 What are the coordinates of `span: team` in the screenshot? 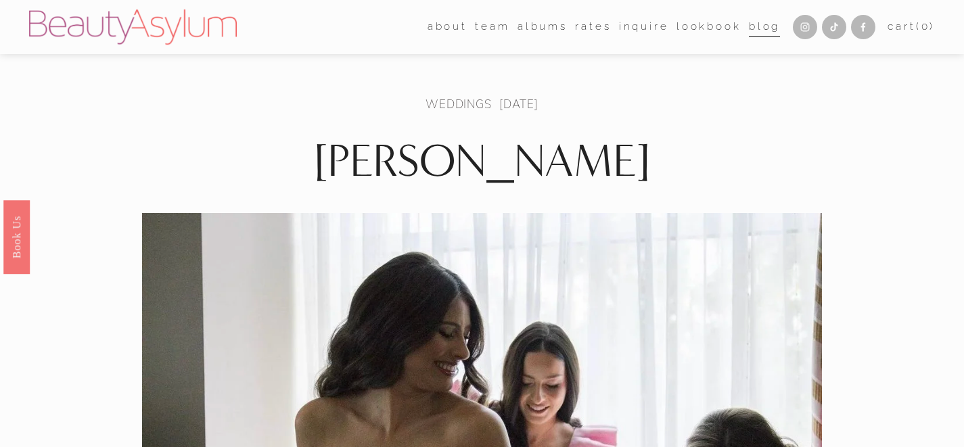 It's located at (492, 27).